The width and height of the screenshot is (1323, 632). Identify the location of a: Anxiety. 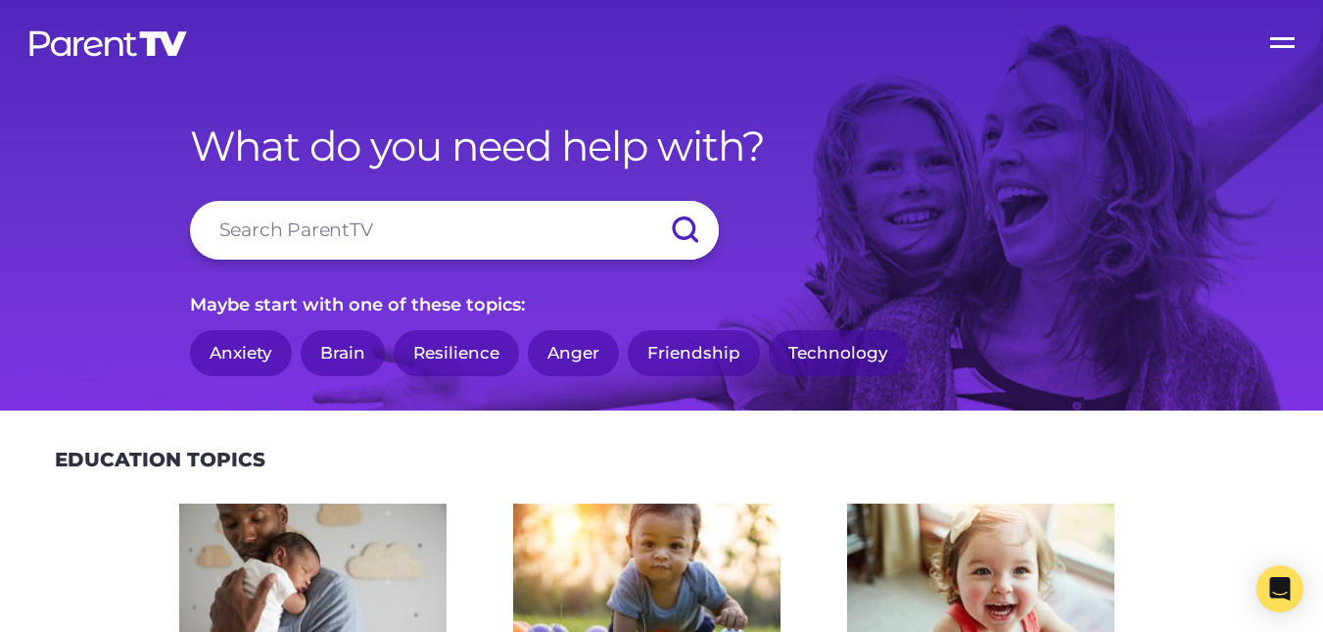
(241, 353).